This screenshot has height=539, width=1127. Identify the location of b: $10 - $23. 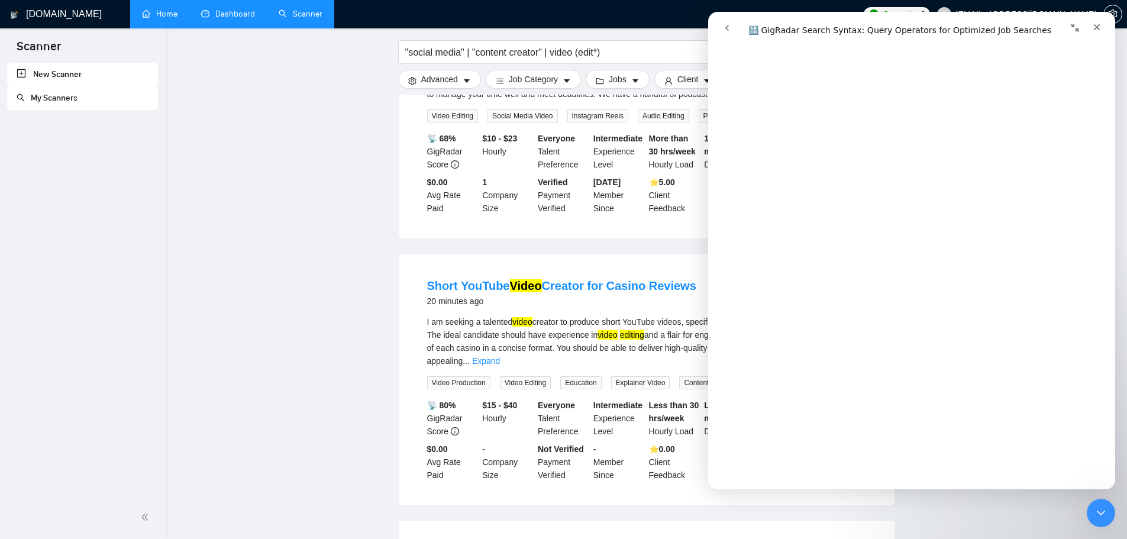
(499, 138).